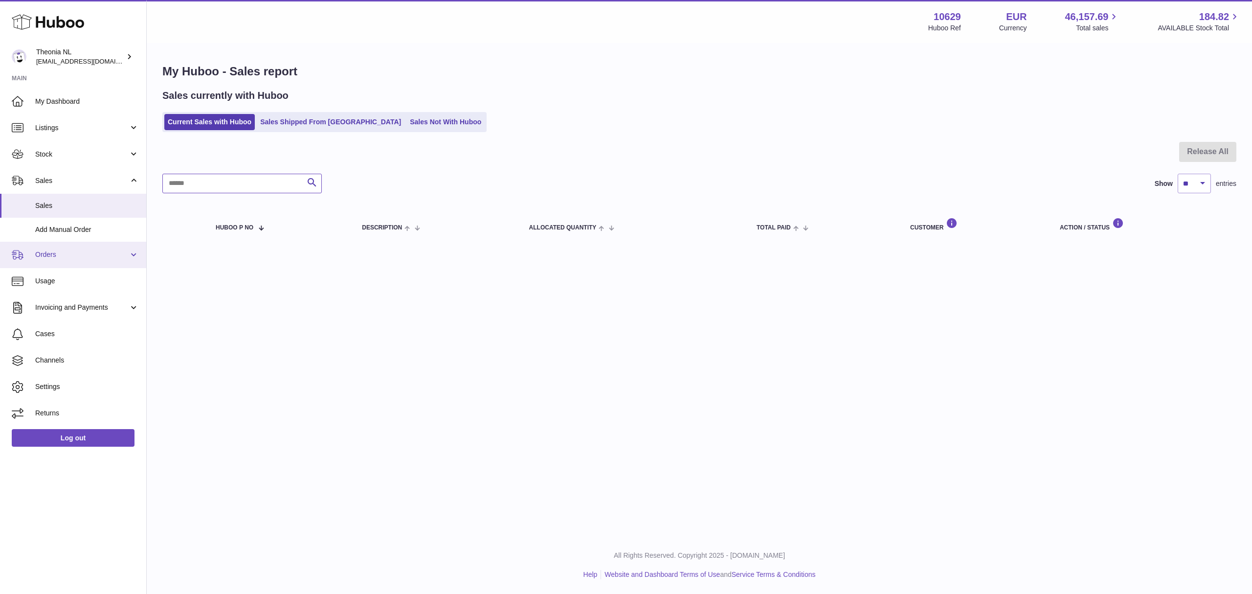 Image resolution: width=1252 pixels, height=594 pixels. What do you see at coordinates (87, 101) in the screenshot?
I see `span: My Dashboard` at bounding box center [87, 101].